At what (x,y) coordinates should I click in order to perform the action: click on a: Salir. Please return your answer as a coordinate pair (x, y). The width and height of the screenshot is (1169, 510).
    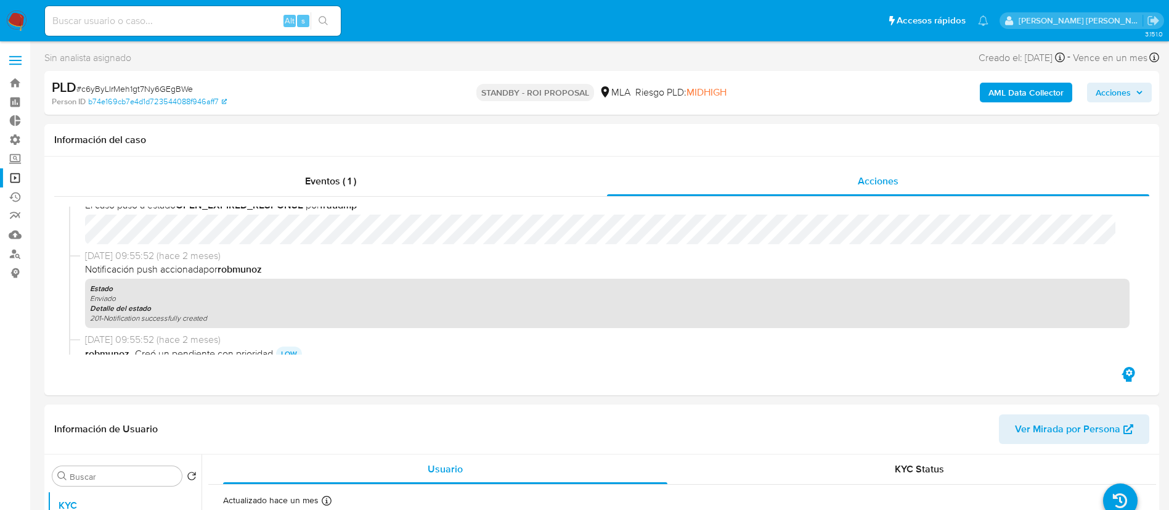
    Looking at the image, I should click on (1153, 20).